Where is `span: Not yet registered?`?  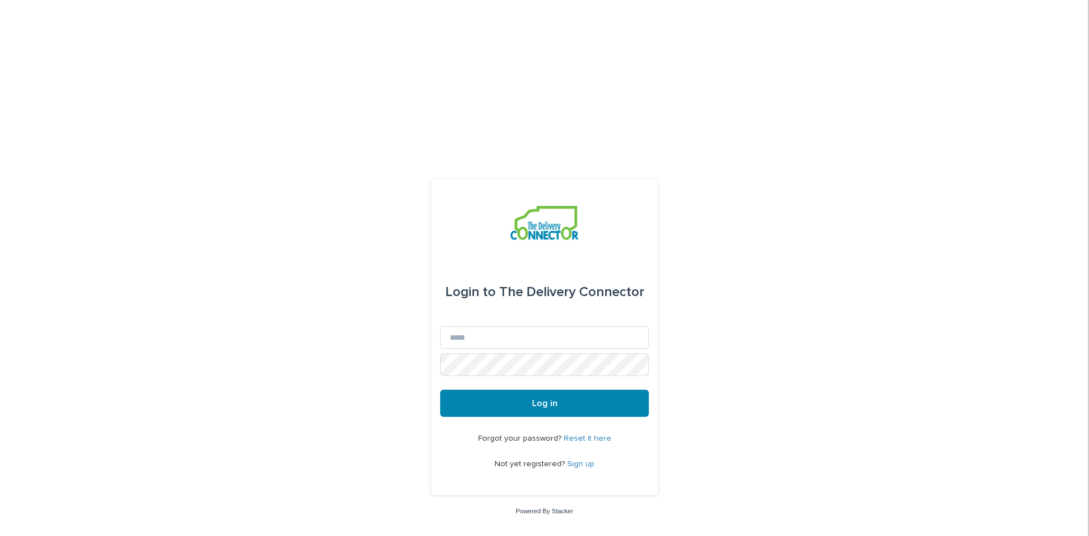 span: Not yet registered? is located at coordinates (531, 464).